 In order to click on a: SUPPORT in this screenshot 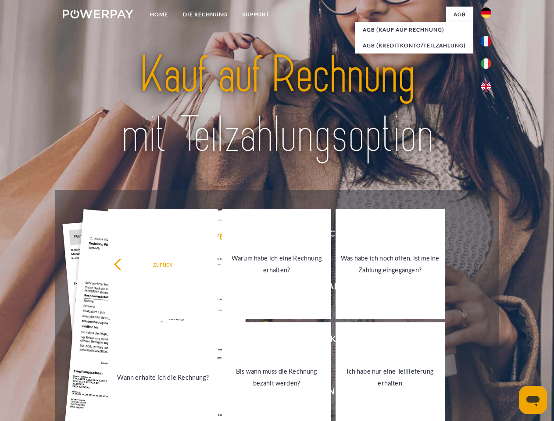, I will do `click(256, 14)`.